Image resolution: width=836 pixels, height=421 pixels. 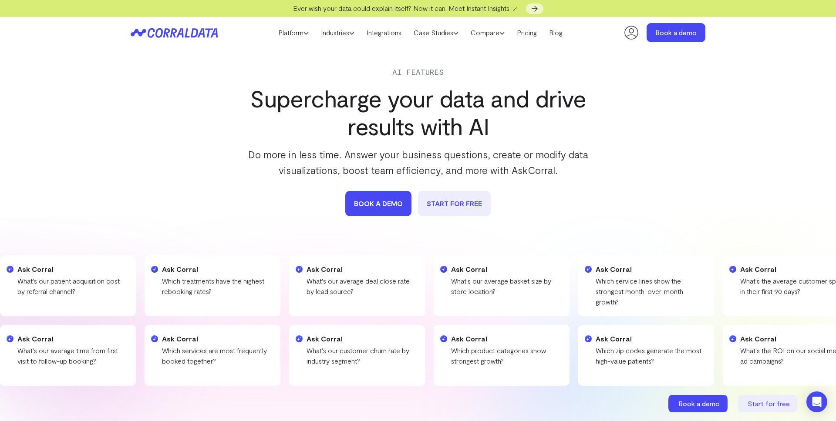 I want to click on a: Start for free, so click(x=768, y=404).